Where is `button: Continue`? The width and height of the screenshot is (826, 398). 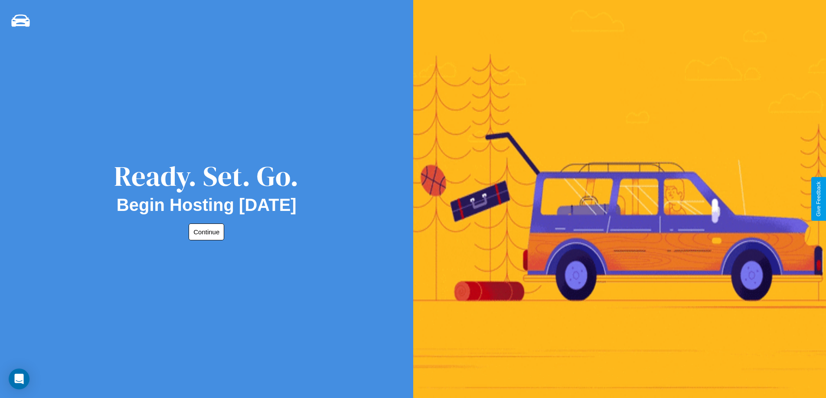
button: Continue is located at coordinates (206, 232).